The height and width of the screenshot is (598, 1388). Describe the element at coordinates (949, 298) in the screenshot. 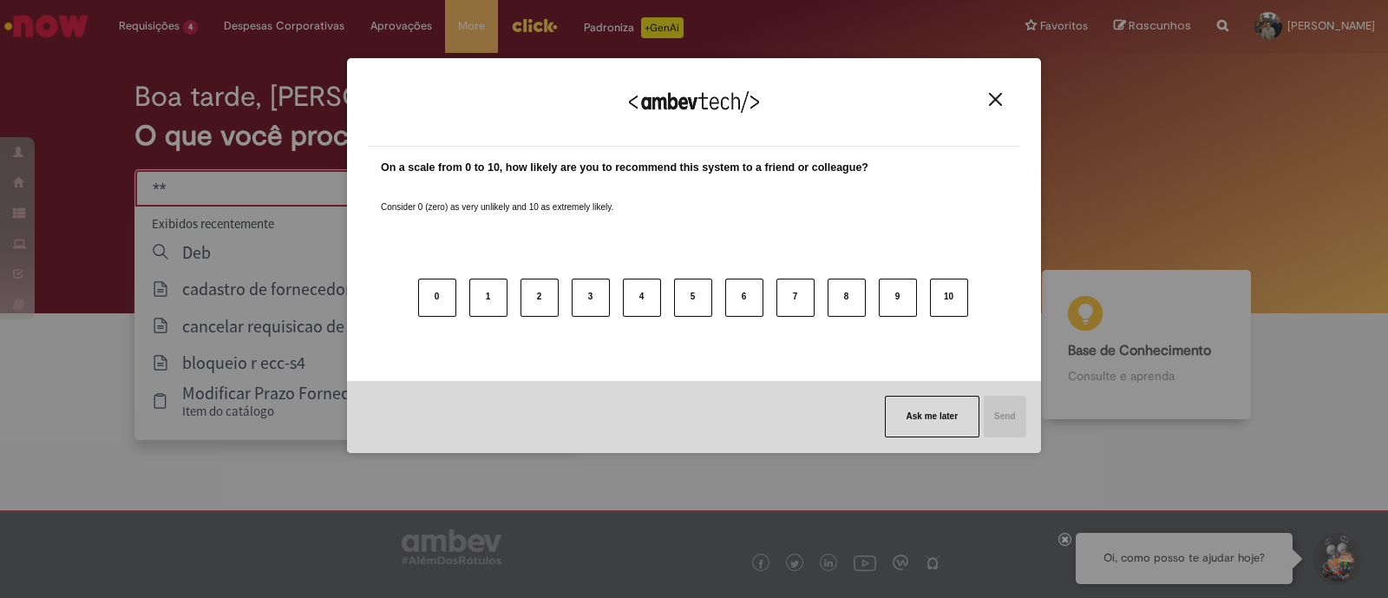

I see `button: 10` at that location.